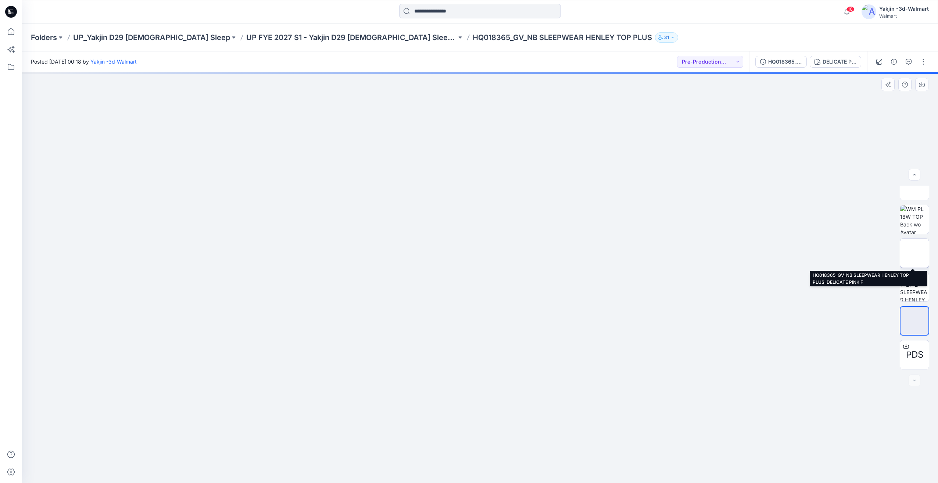 Image resolution: width=938 pixels, height=483 pixels. Describe the element at coordinates (915, 220) in the screenshot. I see `img: WM PL 18W TOP Back wo Avatar` at that location.